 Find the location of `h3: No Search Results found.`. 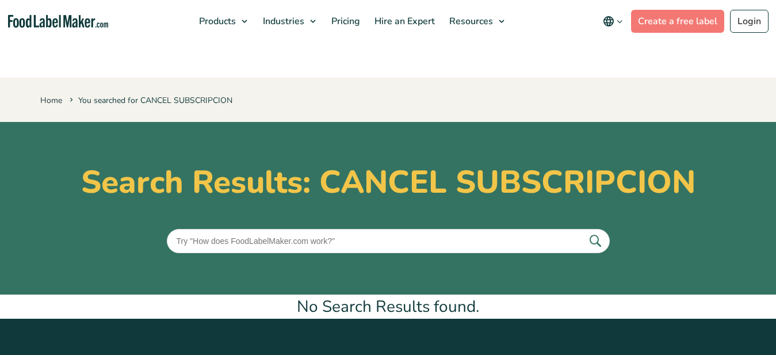

h3: No Search Results found. is located at coordinates (388, 306).